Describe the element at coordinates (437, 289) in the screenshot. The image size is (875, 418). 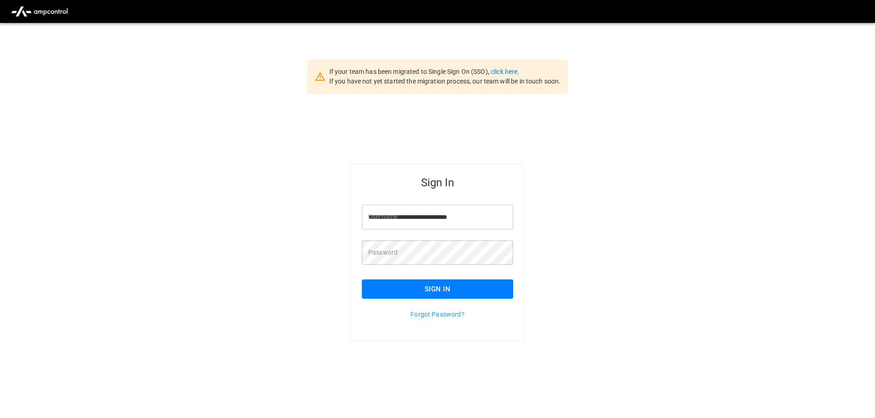
I see `button: Sign In` at that location.